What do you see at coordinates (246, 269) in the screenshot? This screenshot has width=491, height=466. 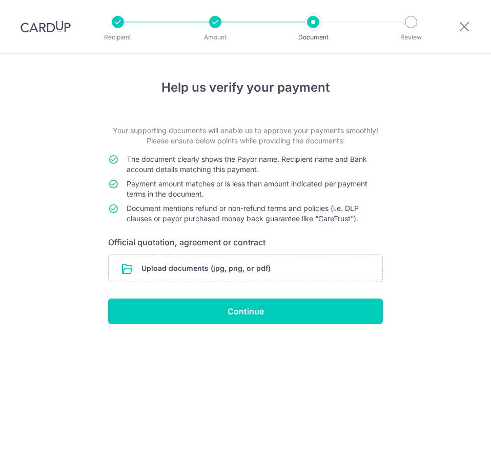 I see `div: Upload documents (jpg, png, or pdf)` at bounding box center [246, 269].